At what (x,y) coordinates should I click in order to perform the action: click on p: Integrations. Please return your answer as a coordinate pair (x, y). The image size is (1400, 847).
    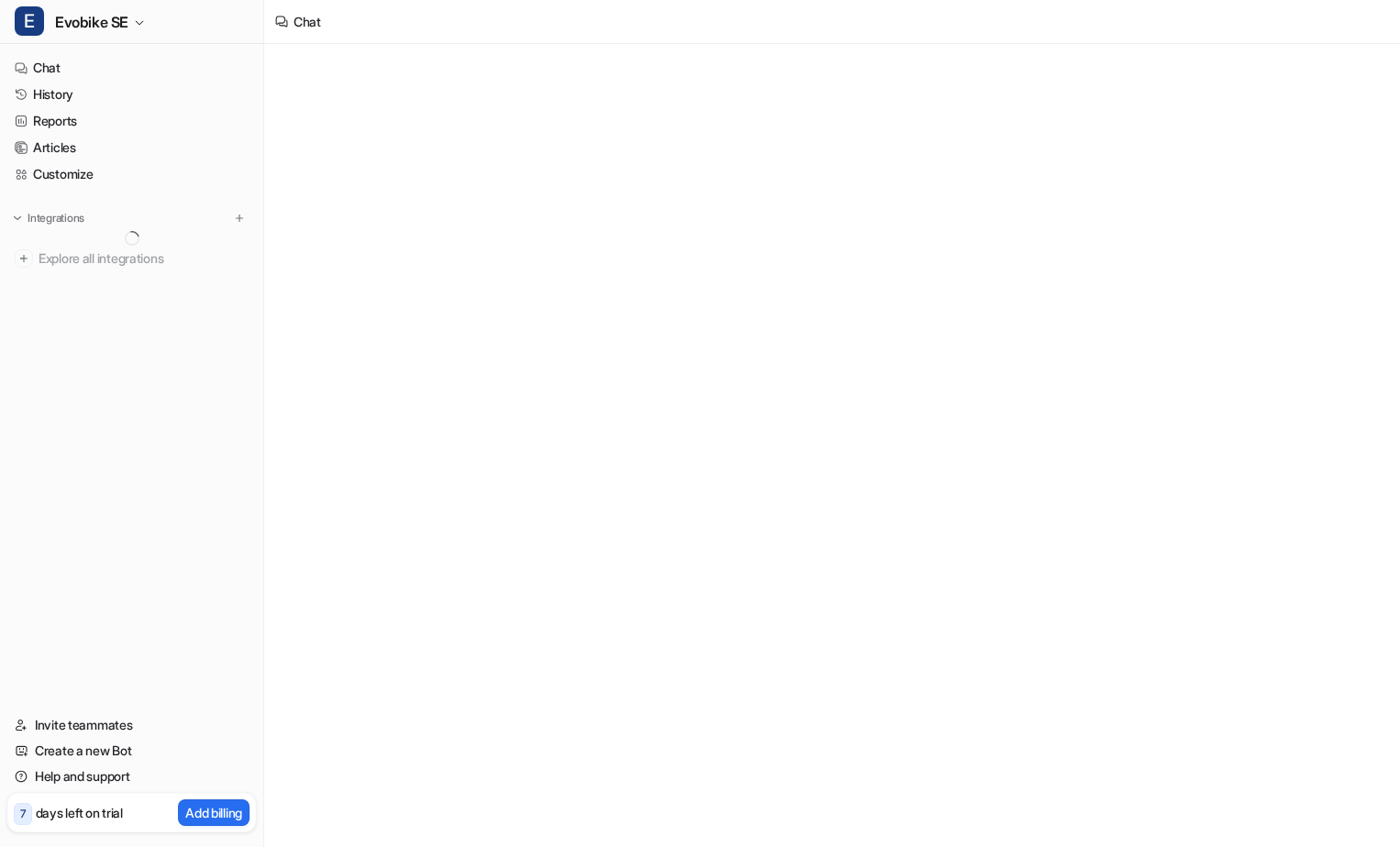
    Looking at the image, I should click on (56, 218).